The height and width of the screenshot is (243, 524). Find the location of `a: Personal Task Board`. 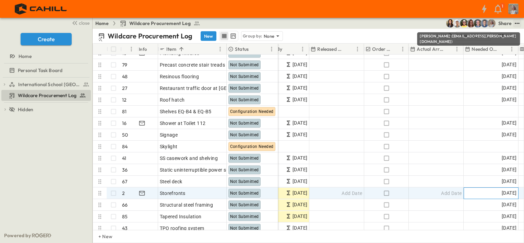

a: Personal Task Board is located at coordinates (45, 70).